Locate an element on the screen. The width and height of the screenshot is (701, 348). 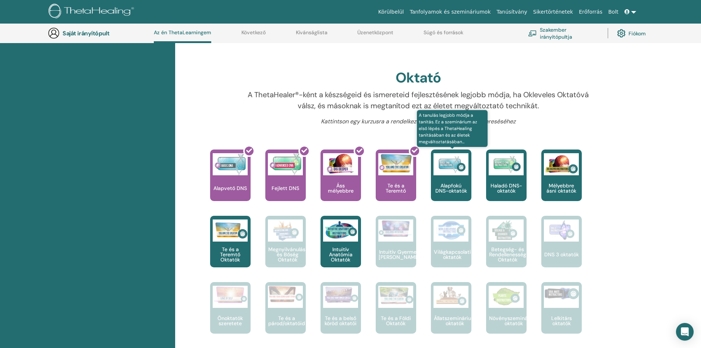
img: DNS 3 oktatók is located at coordinates (561, 230).